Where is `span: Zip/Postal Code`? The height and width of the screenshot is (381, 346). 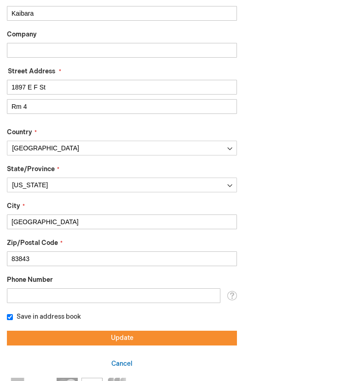 span: Zip/Postal Code is located at coordinates (32, 242).